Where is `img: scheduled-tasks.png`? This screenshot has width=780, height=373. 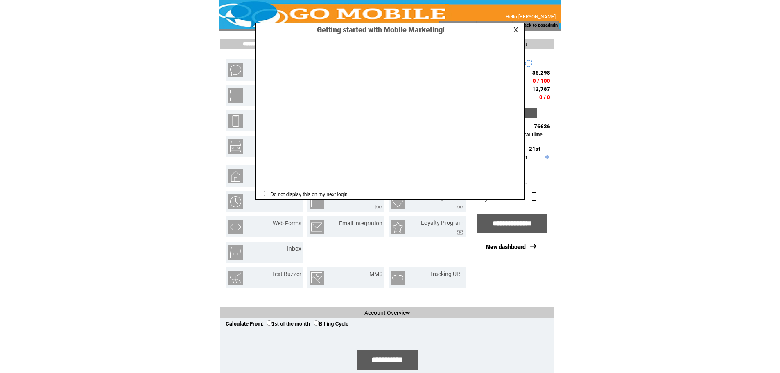
img: scheduled-tasks.png is located at coordinates (235, 202).